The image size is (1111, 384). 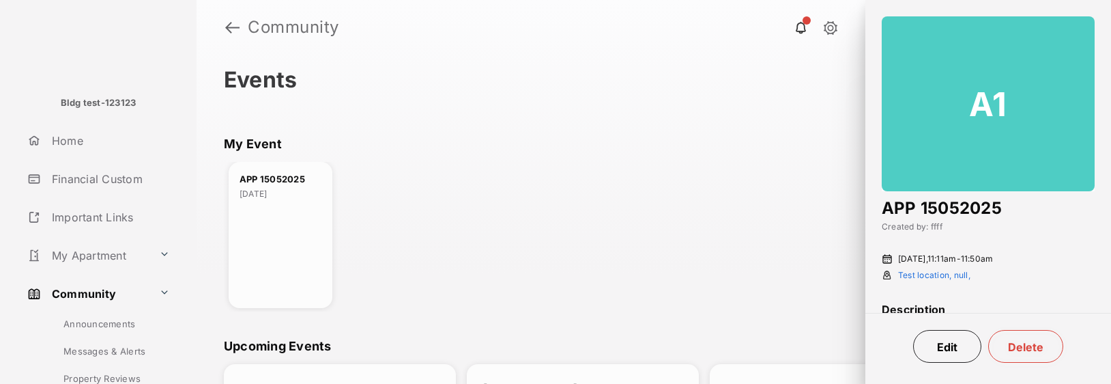 What do you see at coordinates (988, 104) in the screenshot?
I see `div: A1` at bounding box center [988, 104].